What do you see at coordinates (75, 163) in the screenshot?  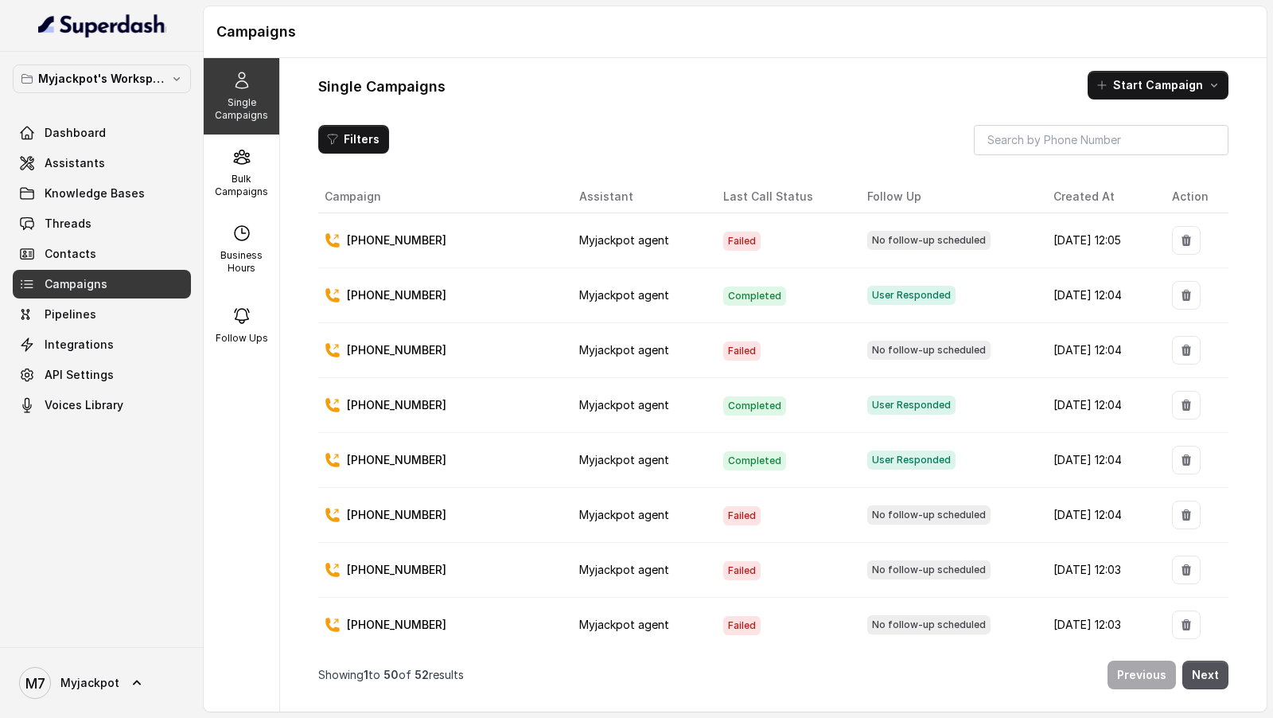 I see `span: Assistants` at bounding box center [75, 163].